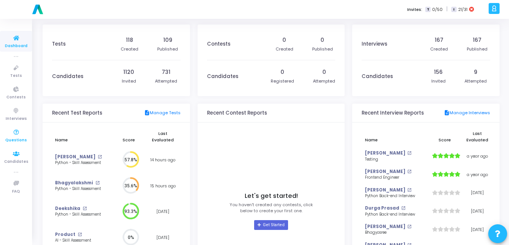  What do you see at coordinates (437, 9) in the screenshot?
I see `span: 0/50` at bounding box center [437, 9].